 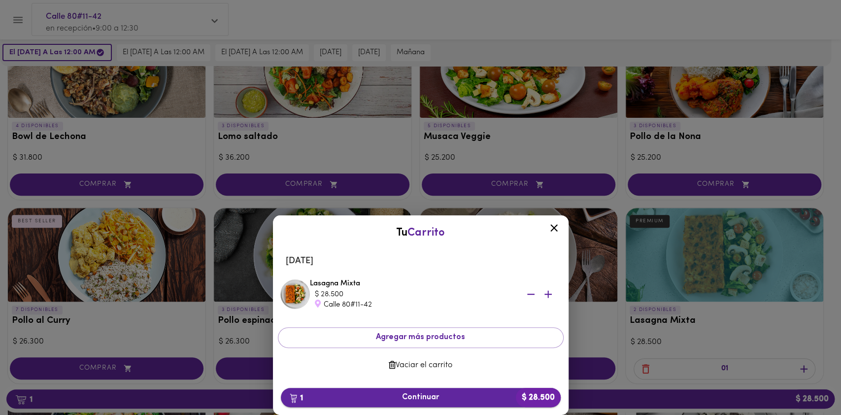 I want to click on b: $ 28.500, so click(x=538, y=397).